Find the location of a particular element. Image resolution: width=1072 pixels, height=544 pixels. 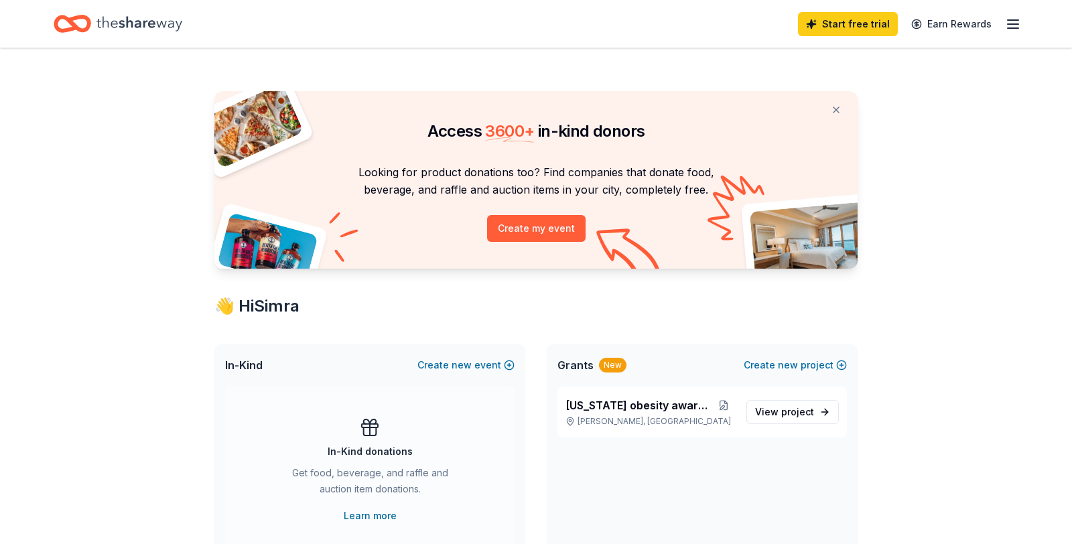

span: Grants is located at coordinates (575, 365).